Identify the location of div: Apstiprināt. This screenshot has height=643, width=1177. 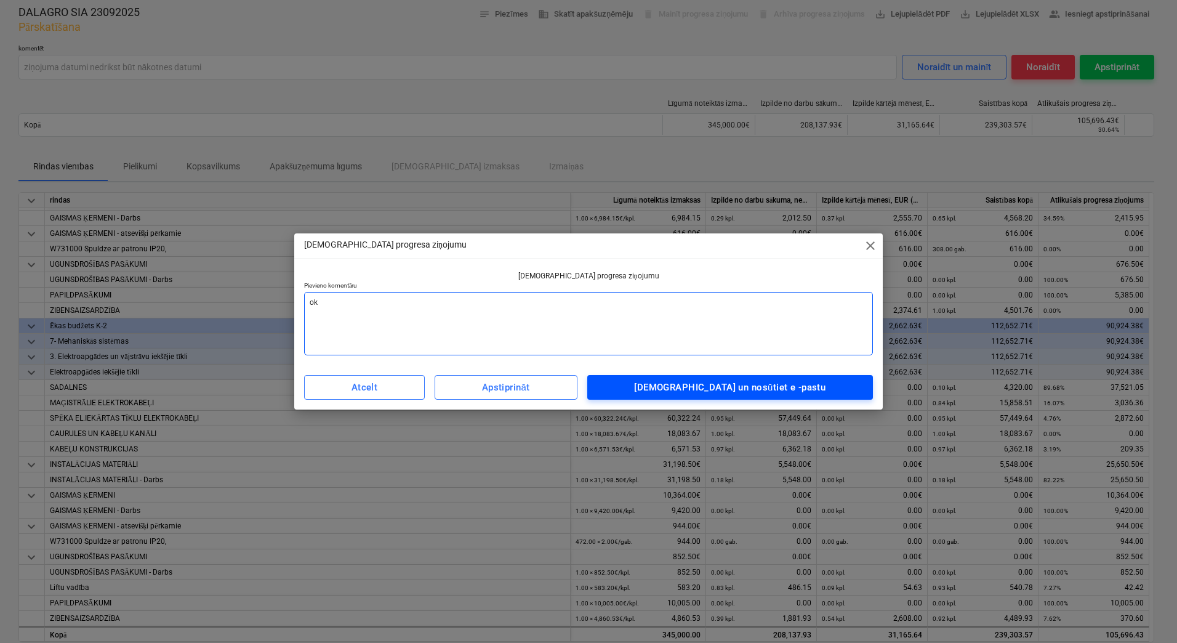
(506, 387).